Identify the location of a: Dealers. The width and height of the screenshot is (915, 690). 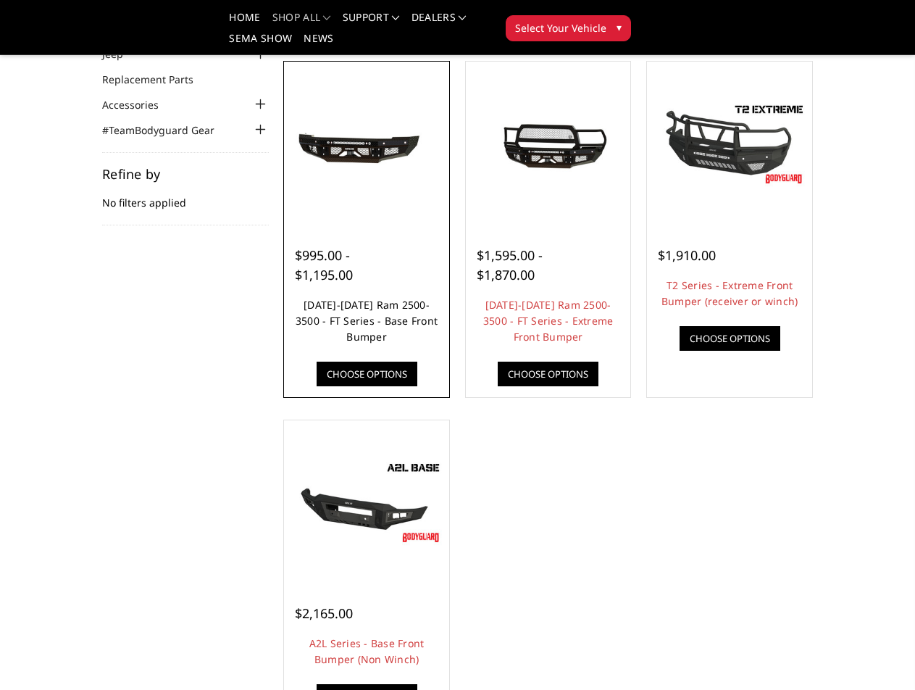
(439, 22).